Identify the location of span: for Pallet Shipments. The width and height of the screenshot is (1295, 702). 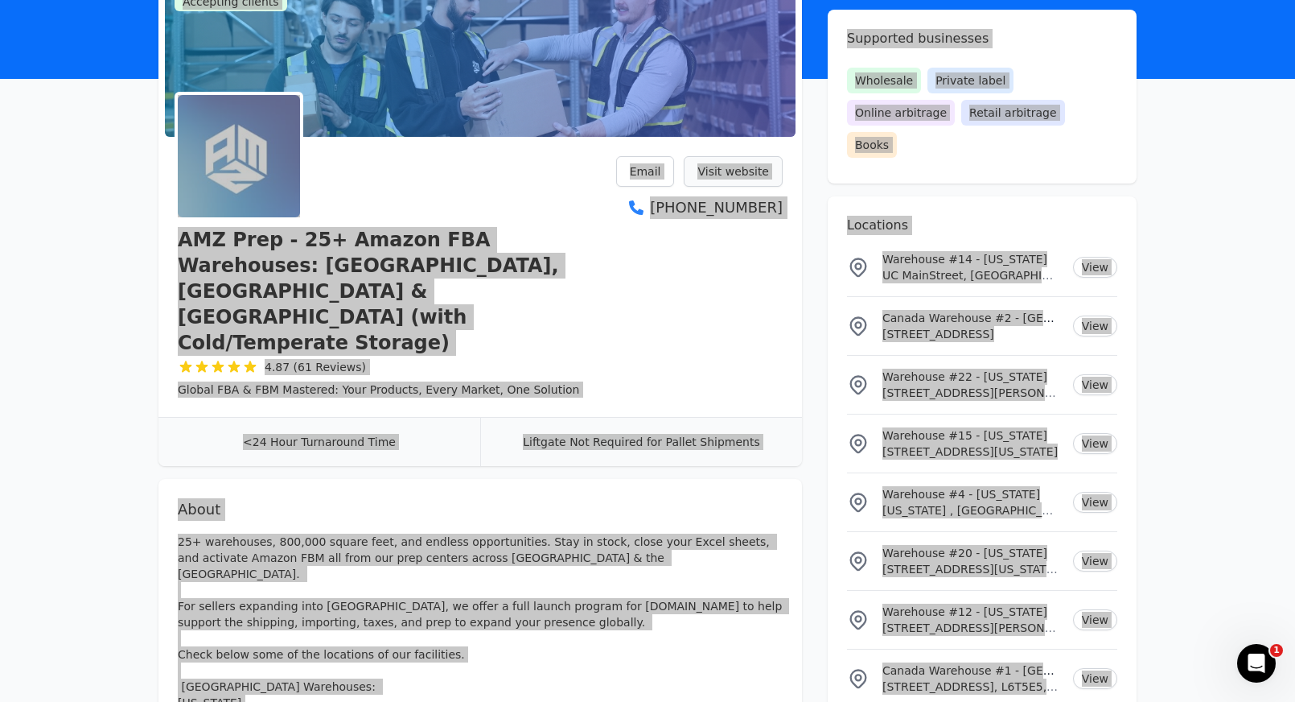
(703, 442).